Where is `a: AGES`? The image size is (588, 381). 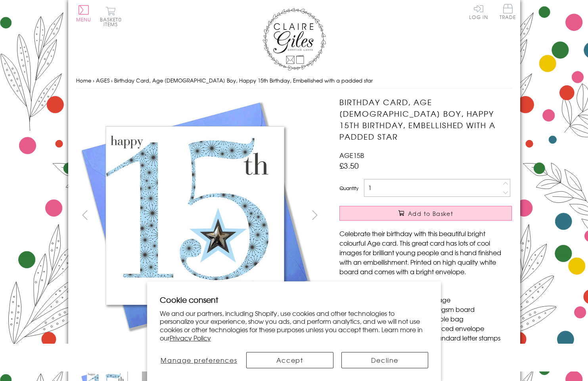
a: AGES is located at coordinates (103, 80).